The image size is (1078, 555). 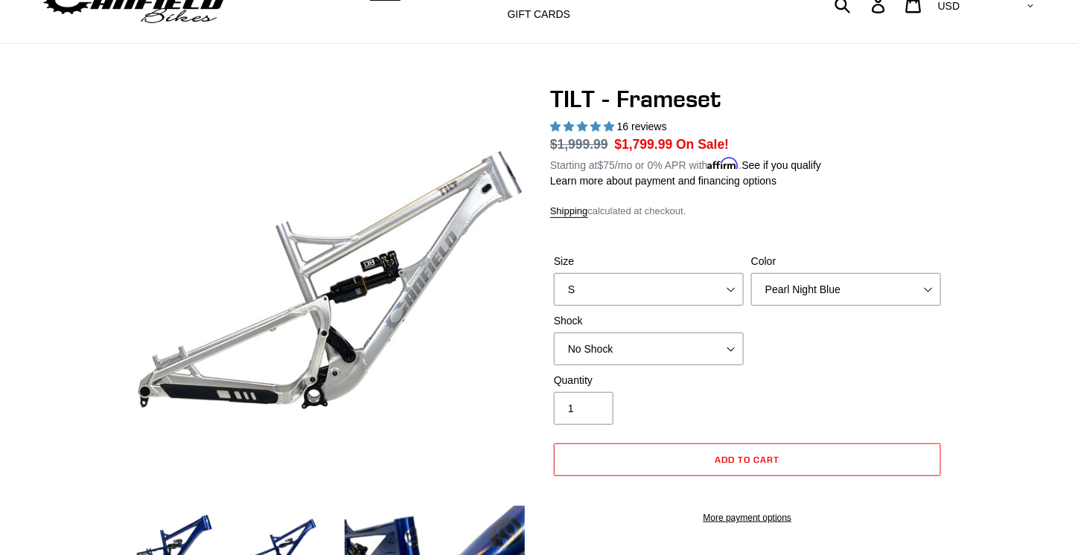 What do you see at coordinates (747, 211) in the screenshot?
I see `div: calculated at checkout.` at bounding box center [747, 211].